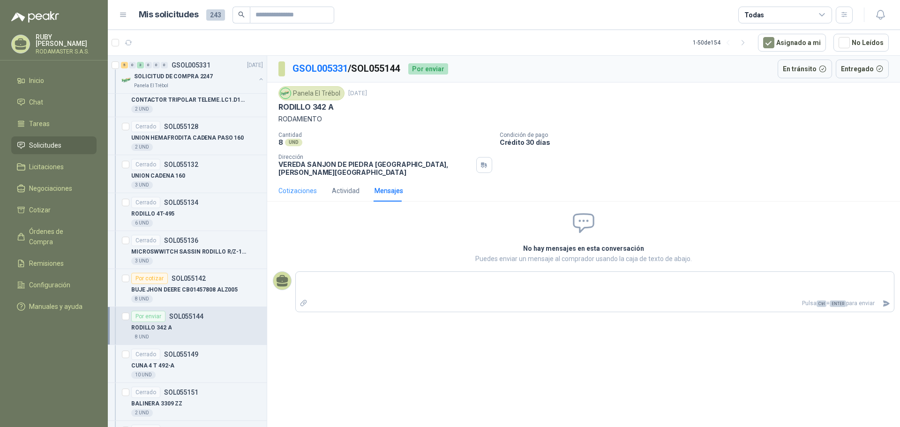 The height and width of the screenshot is (427, 900). What do you see at coordinates (54, 188) in the screenshot?
I see `a: Negociaciones` at bounding box center [54, 188].